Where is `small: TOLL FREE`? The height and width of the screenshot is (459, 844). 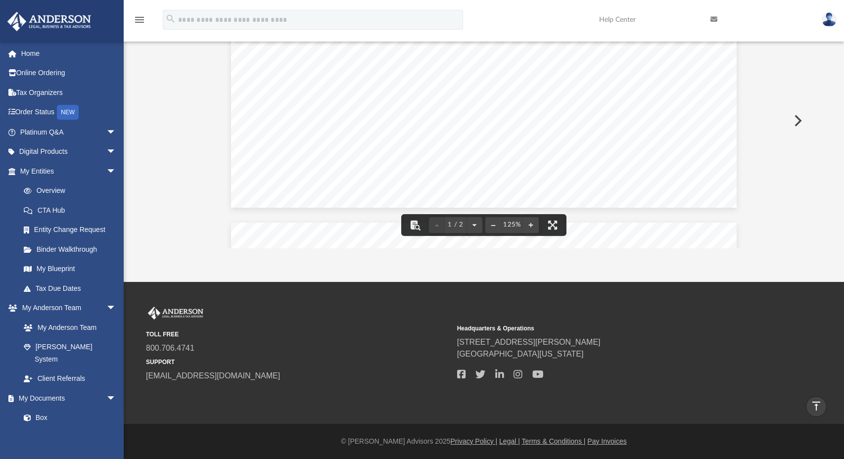 small: TOLL FREE is located at coordinates (298, 334).